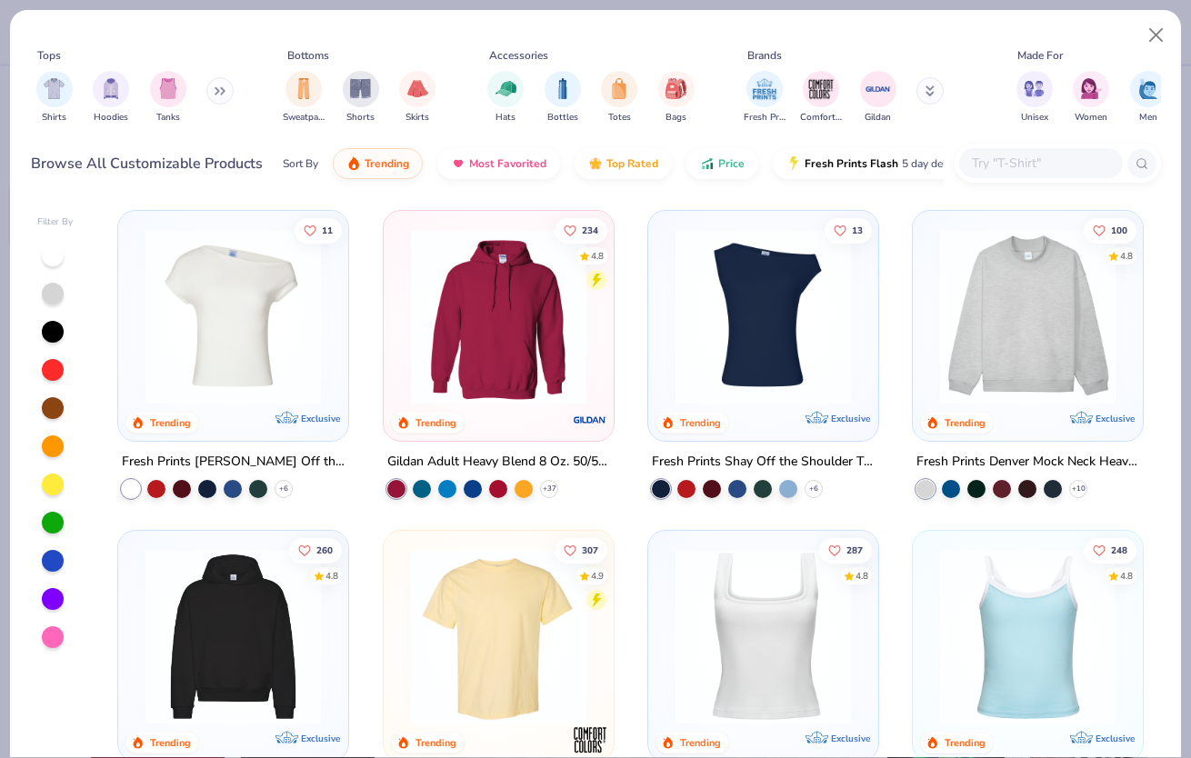 This screenshot has height=758, width=1191. What do you see at coordinates (146, 164) in the screenshot?
I see `div: Browse All Customizable Products` at bounding box center [146, 164].